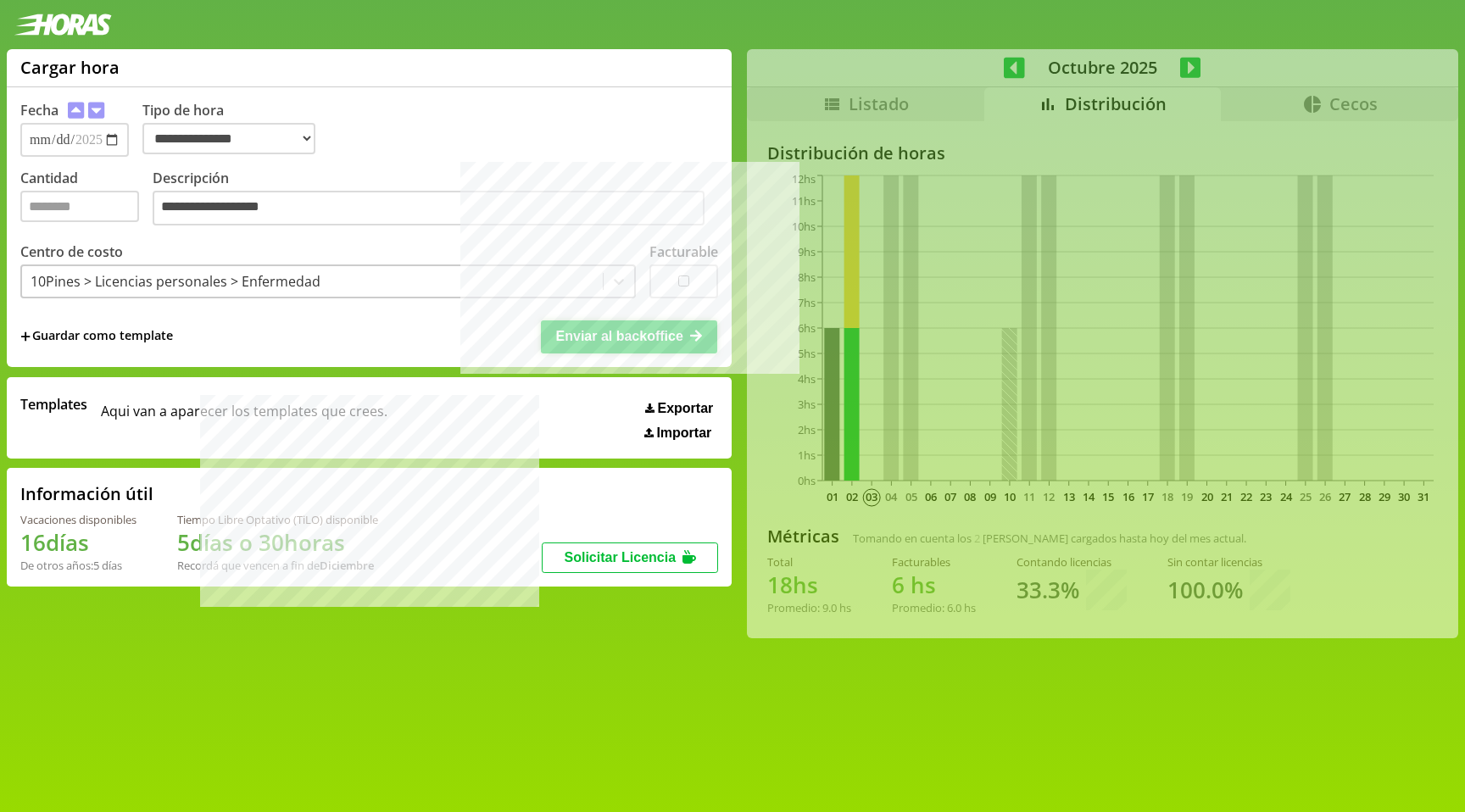 The width and height of the screenshot is (1465, 812). Describe the element at coordinates (244, 418) in the screenshot. I see `span: Aqui van a aparecer los templates que crees.` at that location.